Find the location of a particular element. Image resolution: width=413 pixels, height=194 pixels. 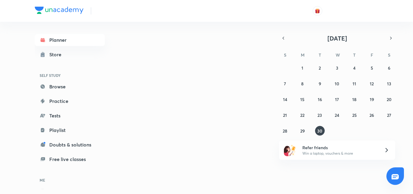

button: September 8, 2025 is located at coordinates (302, 83).